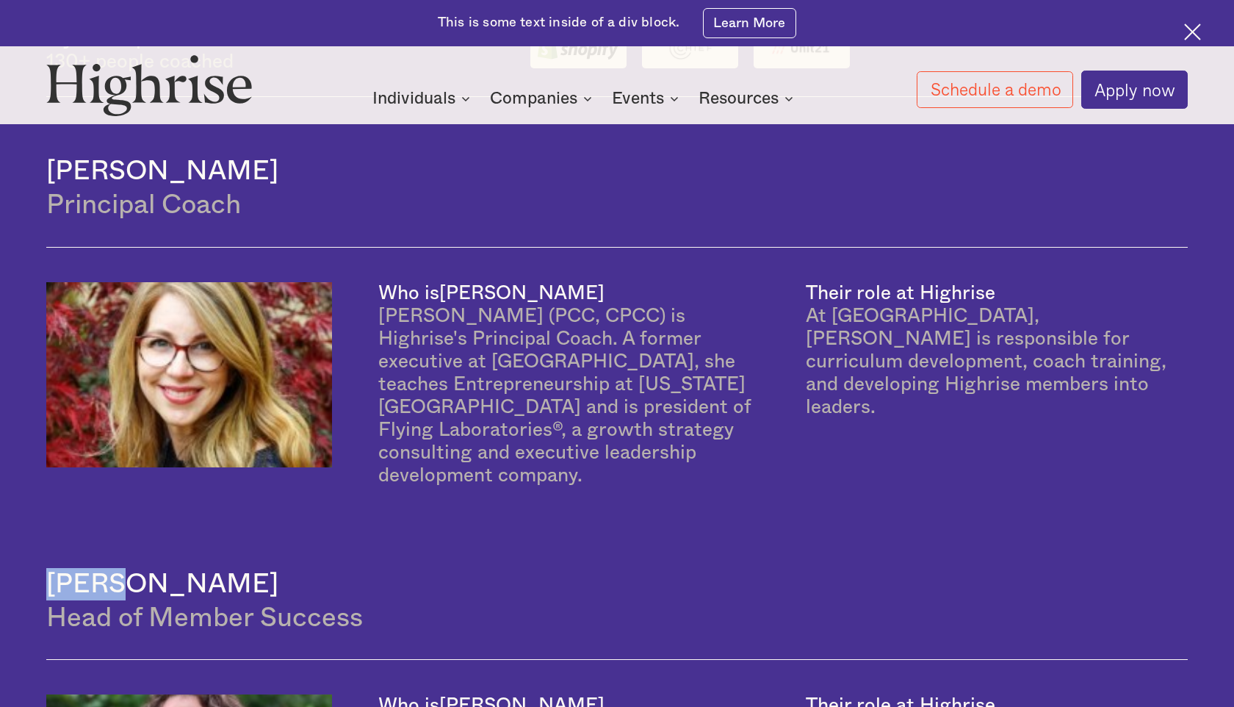 Image resolution: width=1234 pixels, height=707 pixels. What do you see at coordinates (749, 23) in the screenshot?
I see `a: Learn More` at bounding box center [749, 23].